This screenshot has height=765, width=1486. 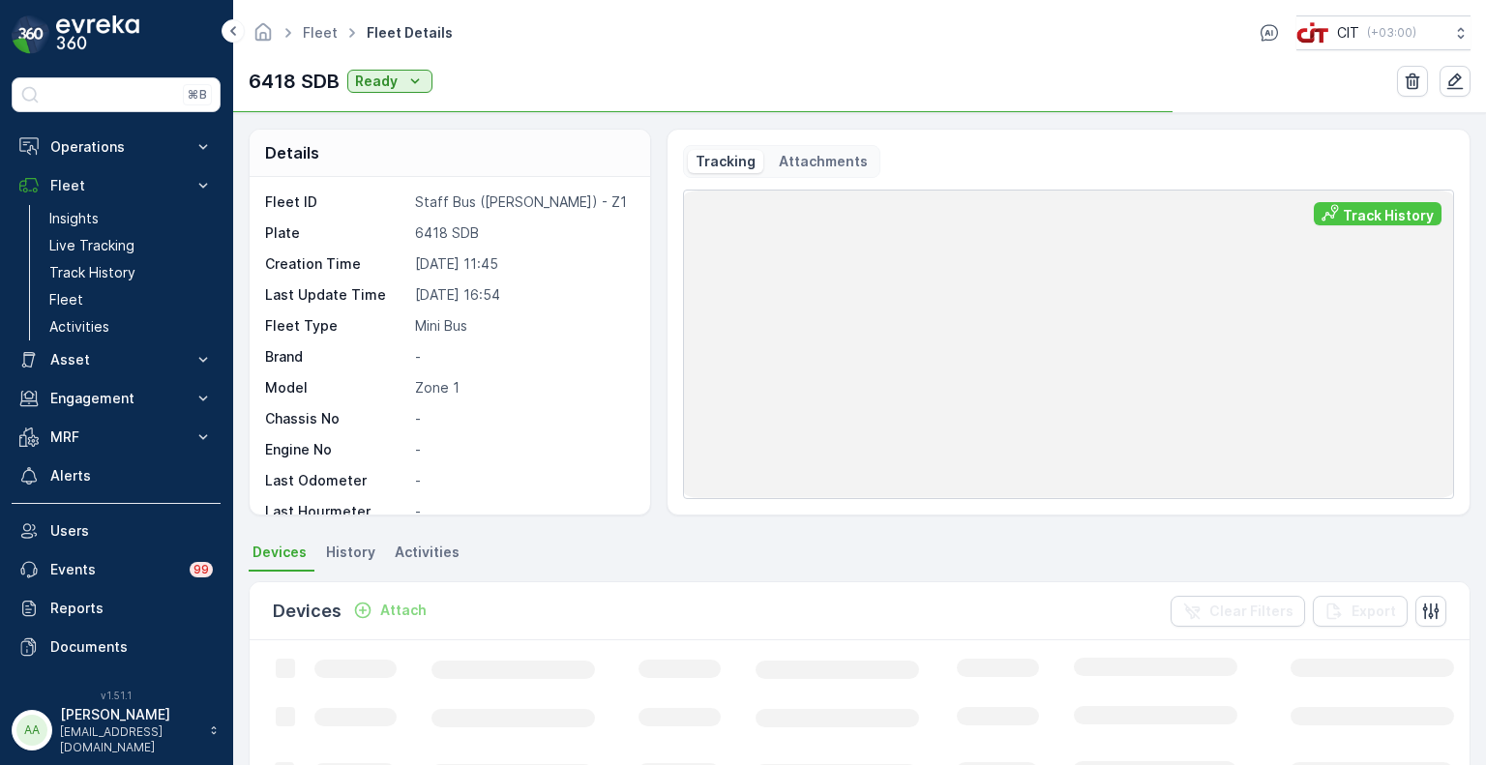 What do you see at coordinates (116, 476) in the screenshot?
I see `a: Alerts` at bounding box center [116, 476].